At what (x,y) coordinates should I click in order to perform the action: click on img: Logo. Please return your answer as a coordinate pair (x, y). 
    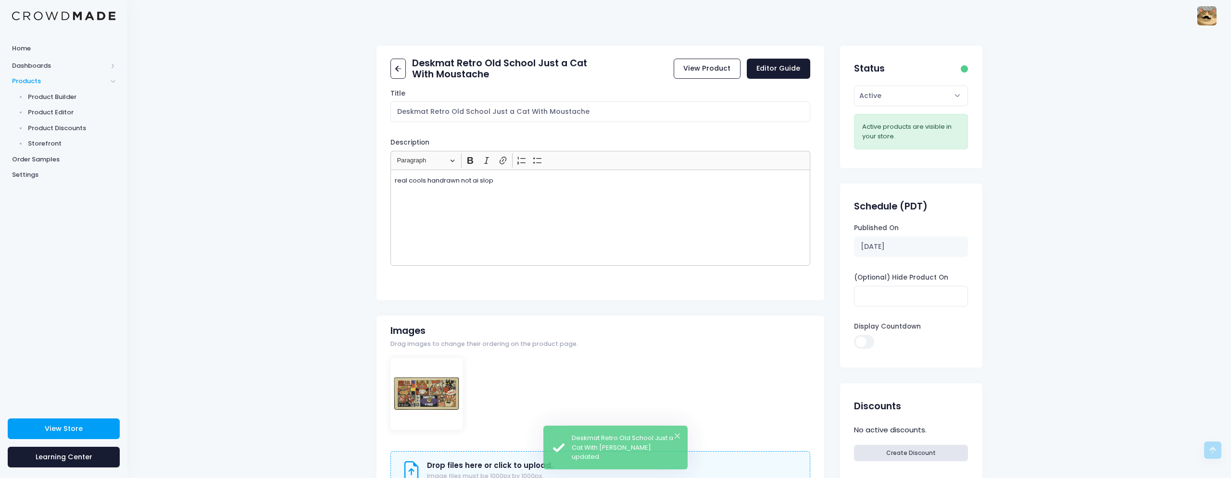
    Looking at the image, I should click on (63, 16).